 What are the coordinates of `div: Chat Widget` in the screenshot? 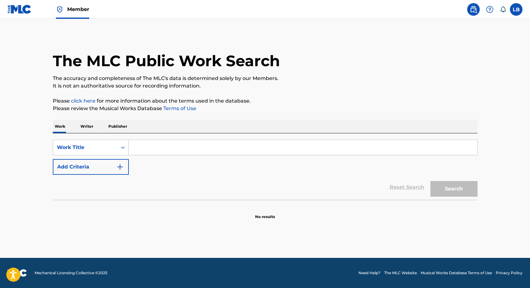 It's located at (514, 273).